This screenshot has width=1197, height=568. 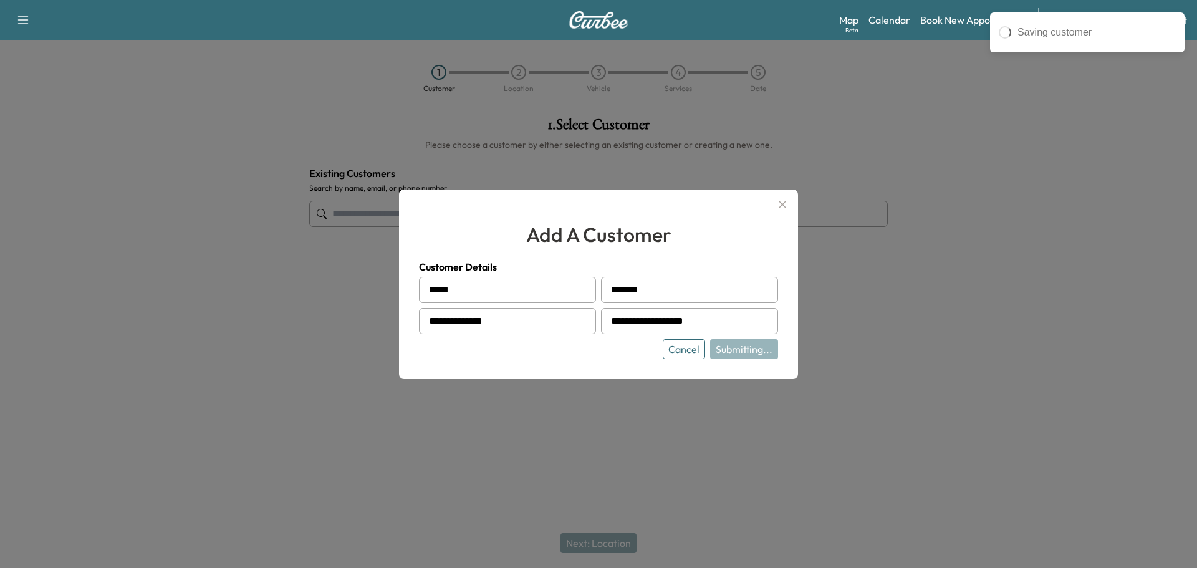 I want to click on div: Saving customer, so click(x=1096, y=32).